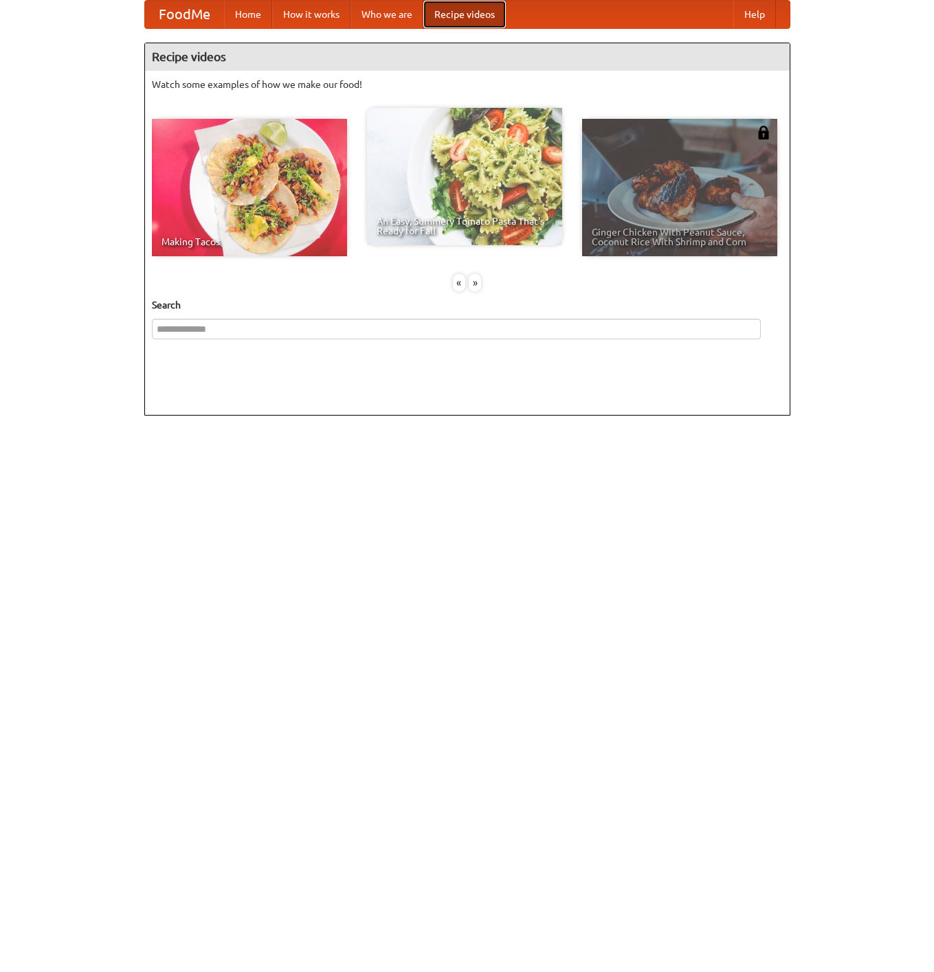 This screenshot has height=972, width=934. Describe the element at coordinates (467, 84) in the screenshot. I see `p: Watch some examples of how we make our food!` at that location.